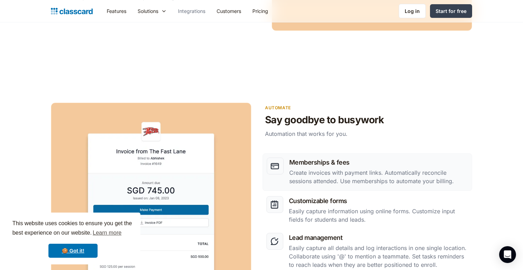 This screenshot has width=523, height=270. What do you see at coordinates (412, 11) in the screenshot?
I see `div: Log in` at bounding box center [412, 11].